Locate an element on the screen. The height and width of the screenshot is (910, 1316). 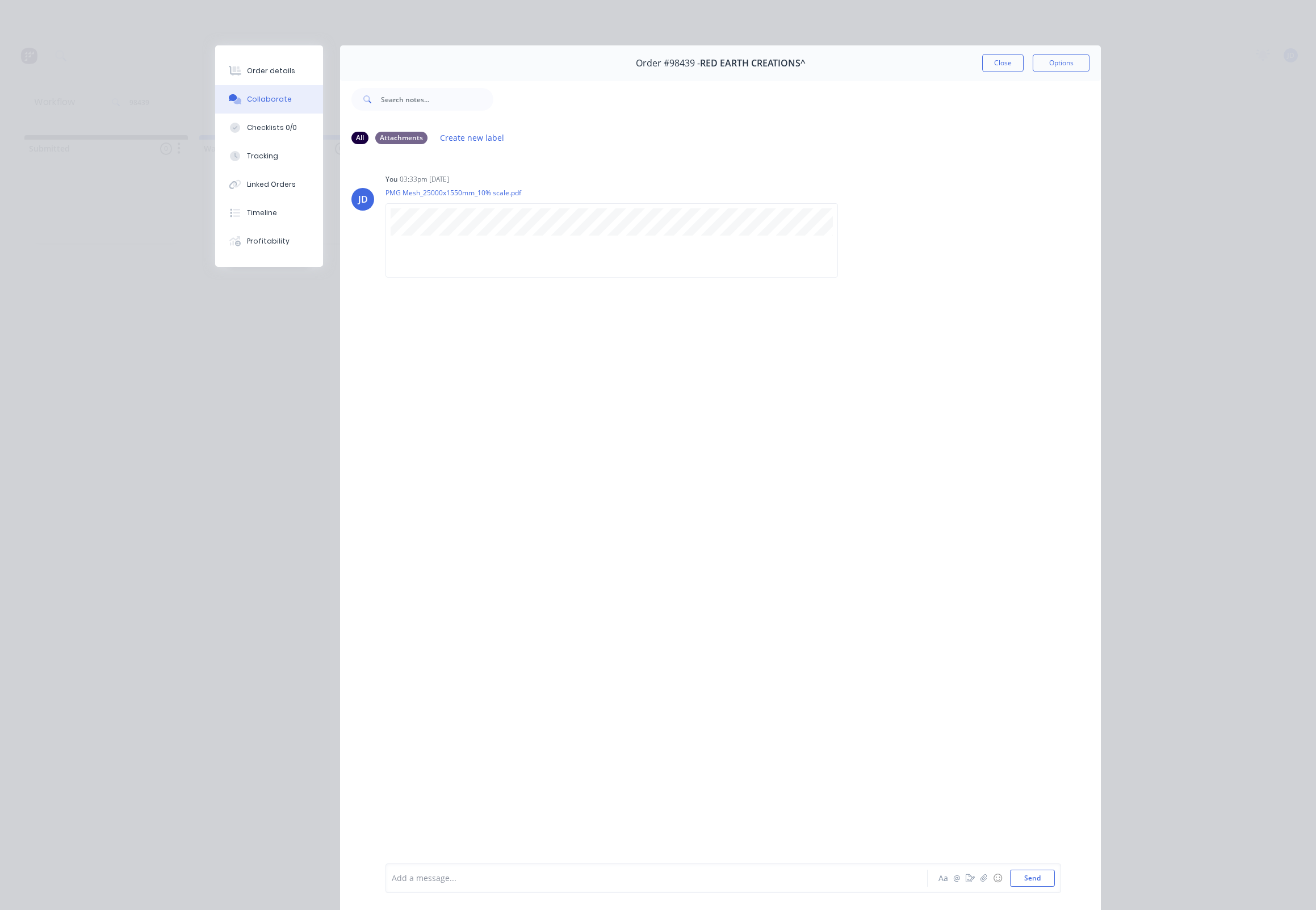
div: Order details is located at coordinates (271, 71).